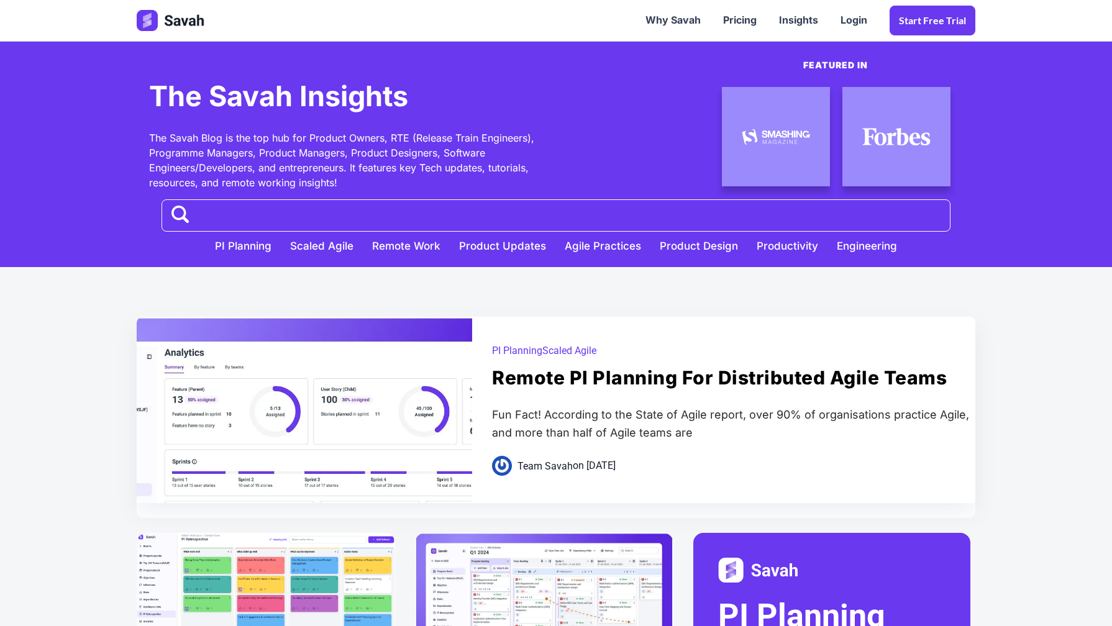  What do you see at coordinates (836, 65) in the screenshot?
I see `p: Featured in` at bounding box center [836, 65].